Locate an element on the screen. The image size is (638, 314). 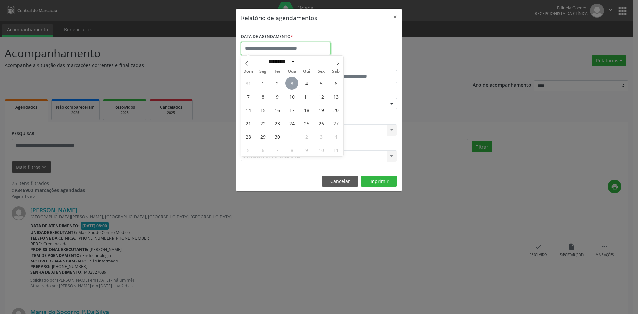
span: Outubro 7, 2025 is located at coordinates (277, 149).